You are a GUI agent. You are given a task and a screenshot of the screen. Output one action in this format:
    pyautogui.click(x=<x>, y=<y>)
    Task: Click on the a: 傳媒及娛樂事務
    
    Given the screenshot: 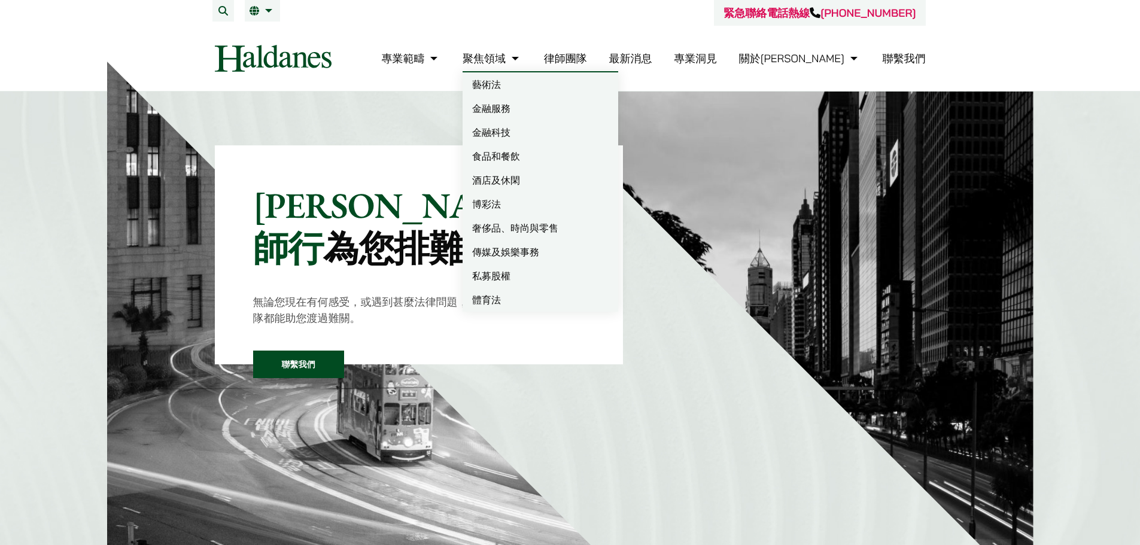 What is the action you would take?
    pyautogui.click(x=541, y=252)
    